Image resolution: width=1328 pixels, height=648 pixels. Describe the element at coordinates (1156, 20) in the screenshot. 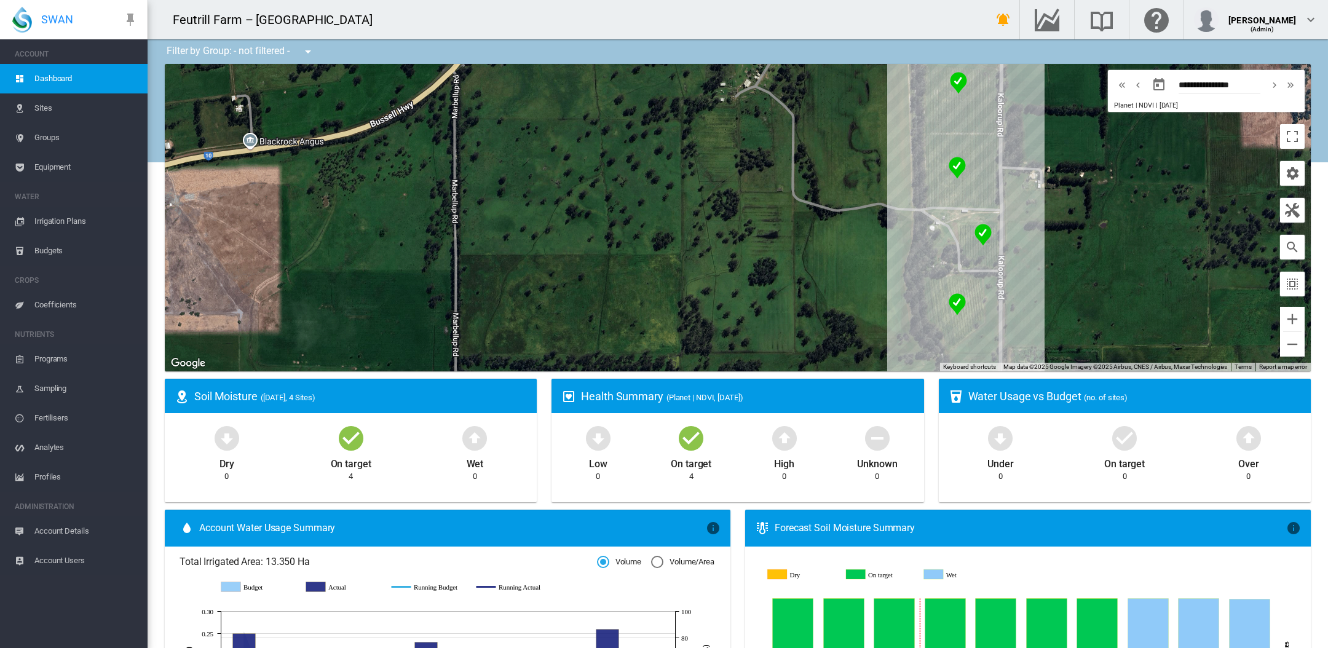

I see `md-icon: Click here for help` at that location.